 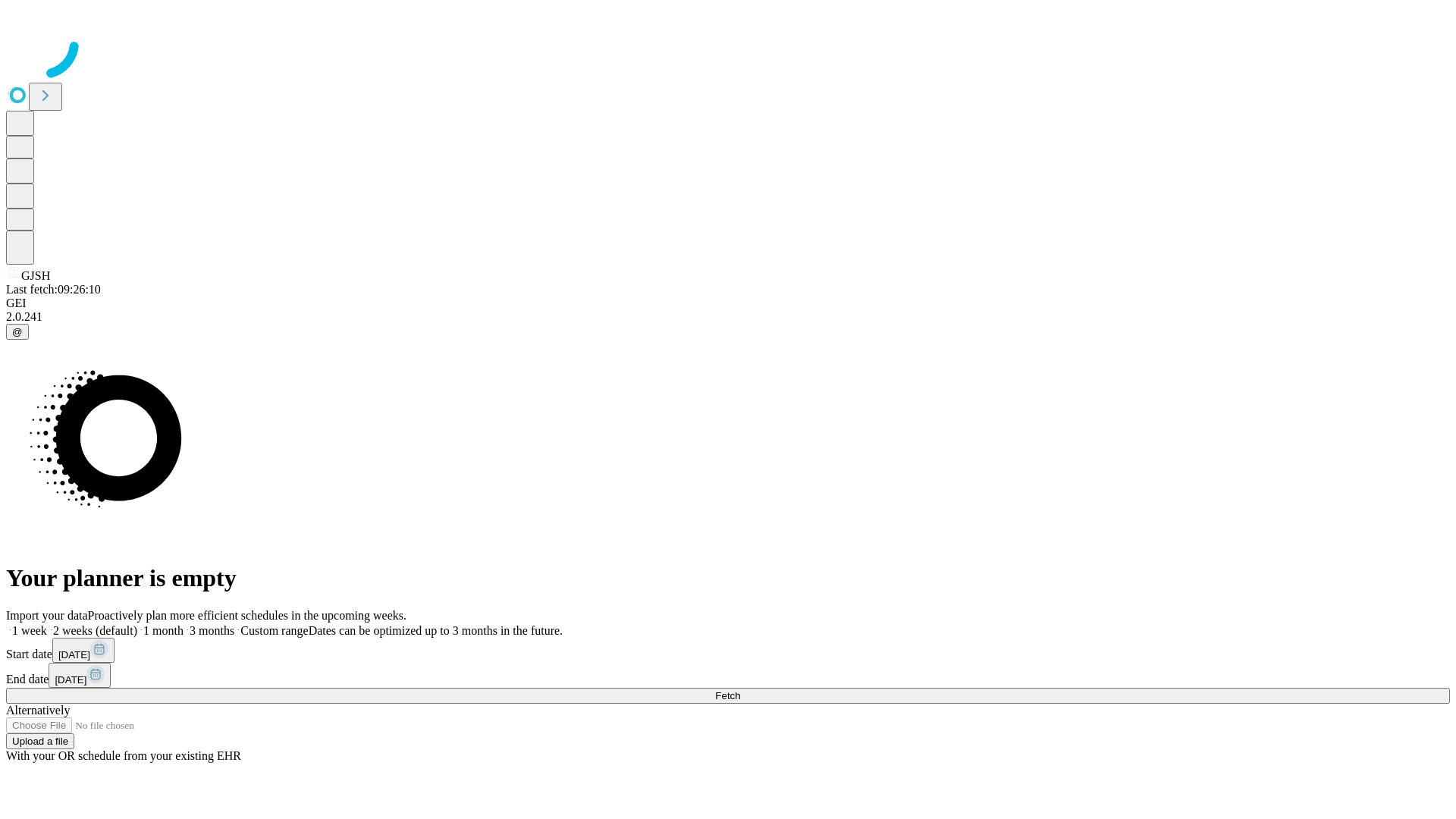 What do you see at coordinates (123, 755) in the screenshot?
I see `span: With your OR schedule from your existing EHR` at bounding box center [123, 755].